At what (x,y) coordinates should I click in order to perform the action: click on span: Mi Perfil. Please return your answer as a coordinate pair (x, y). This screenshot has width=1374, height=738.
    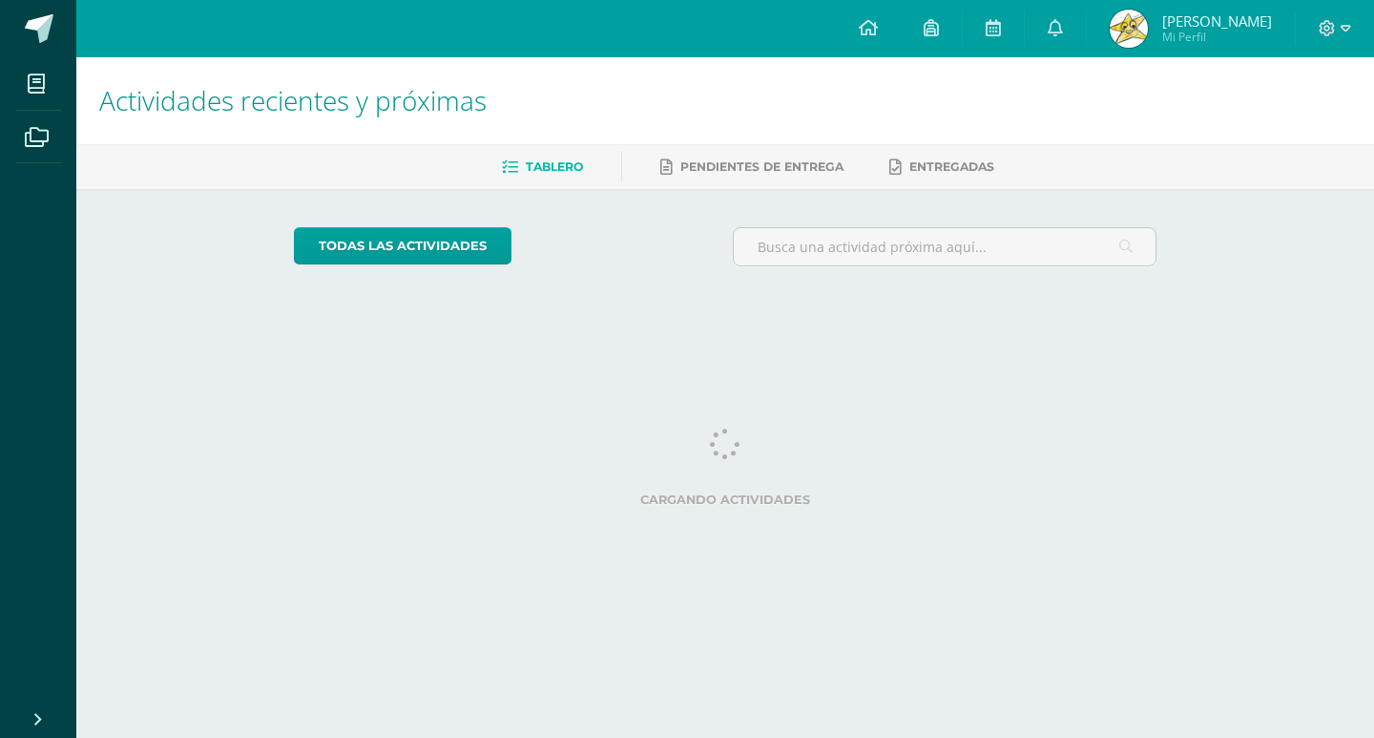
    Looking at the image, I should click on (1217, 36).